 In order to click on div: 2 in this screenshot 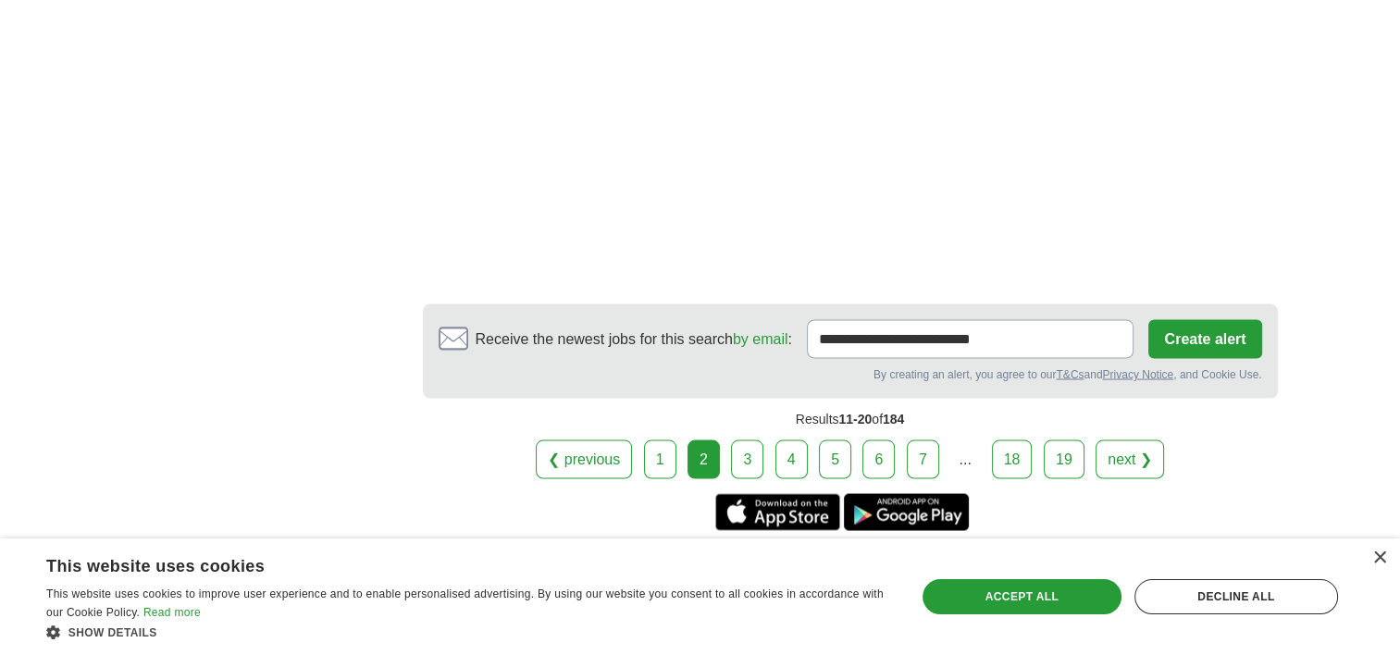, I will do `click(703, 459)`.